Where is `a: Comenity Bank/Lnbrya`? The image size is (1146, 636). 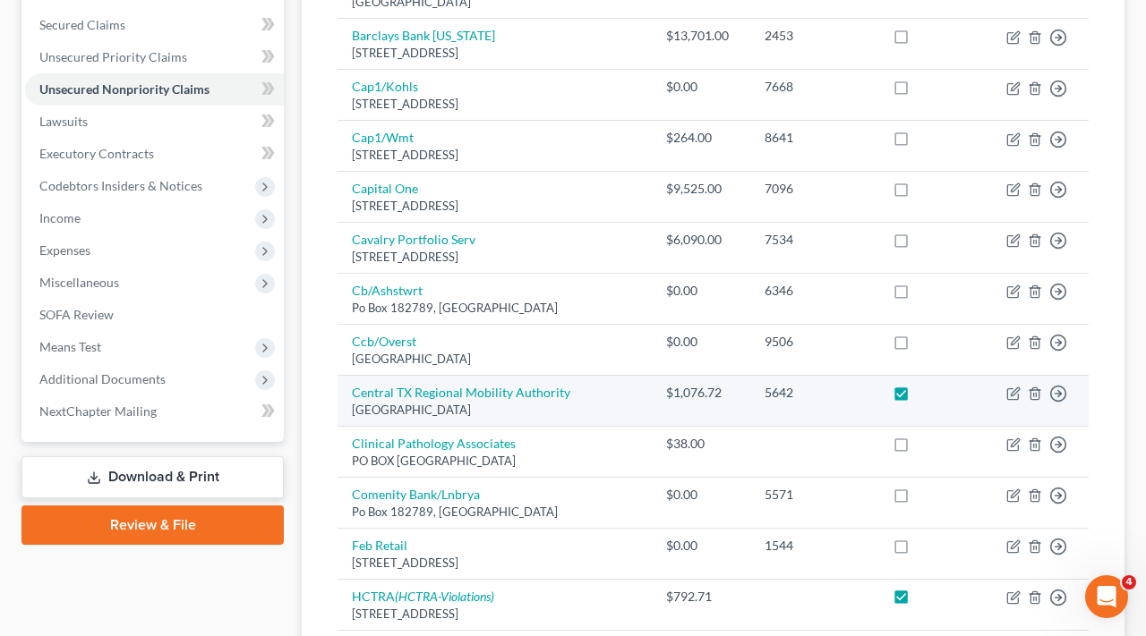
a: Comenity Bank/Lnbrya is located at coordinates (415, 494).